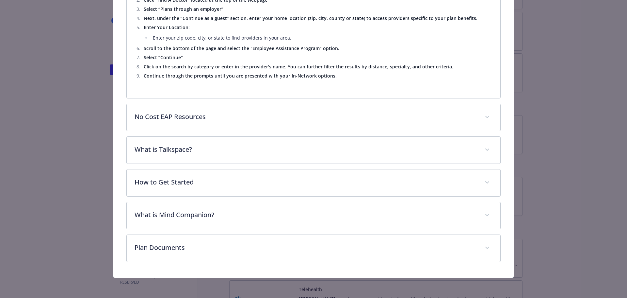  I want to click on strong: Continue through the prompts until you are presented with your In-Network options., so click(240, 75).